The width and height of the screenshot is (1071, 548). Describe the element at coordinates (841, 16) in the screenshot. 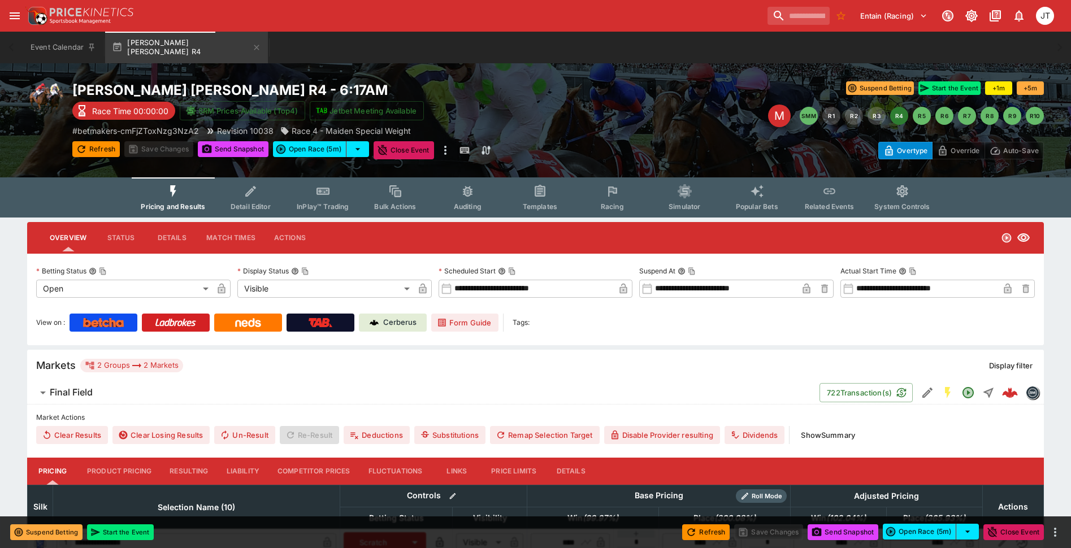

I see `button: No Bookmarks` at that location.